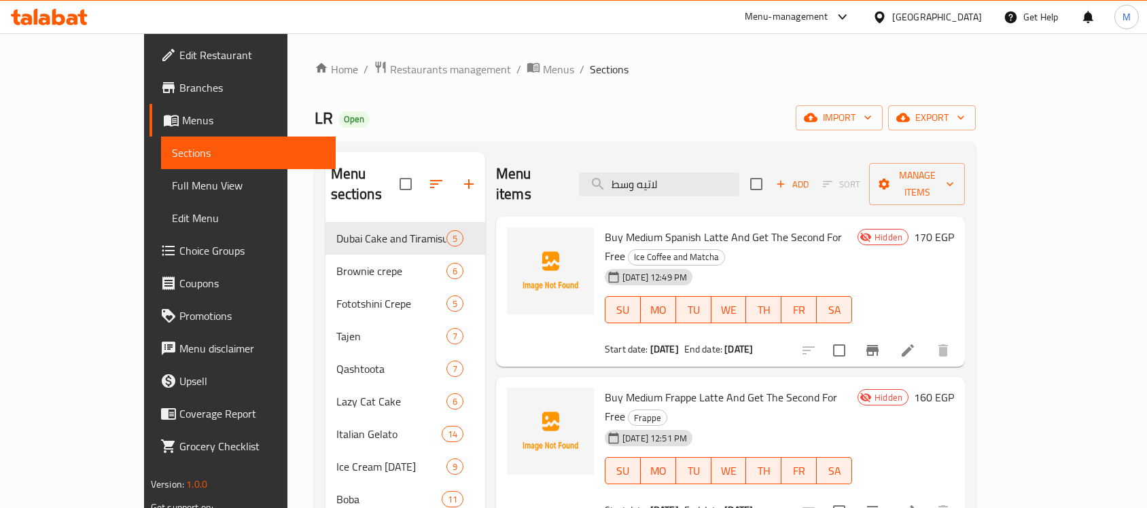 The width and height of the screenshot is (1147, 508). What do you see at coordinates (658, 471) in the screenshot?
I see `button: MO` at bounding box center [658, 471].